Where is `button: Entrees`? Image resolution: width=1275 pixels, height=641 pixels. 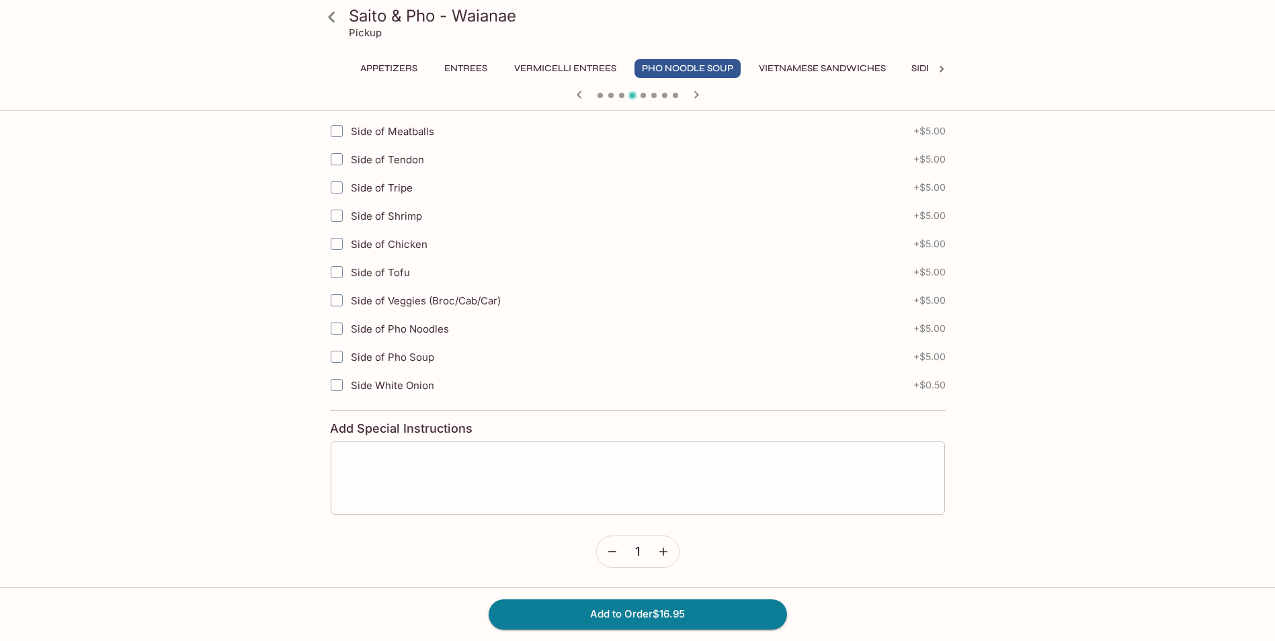 button: Entrees is located at coordinates (466, 69).